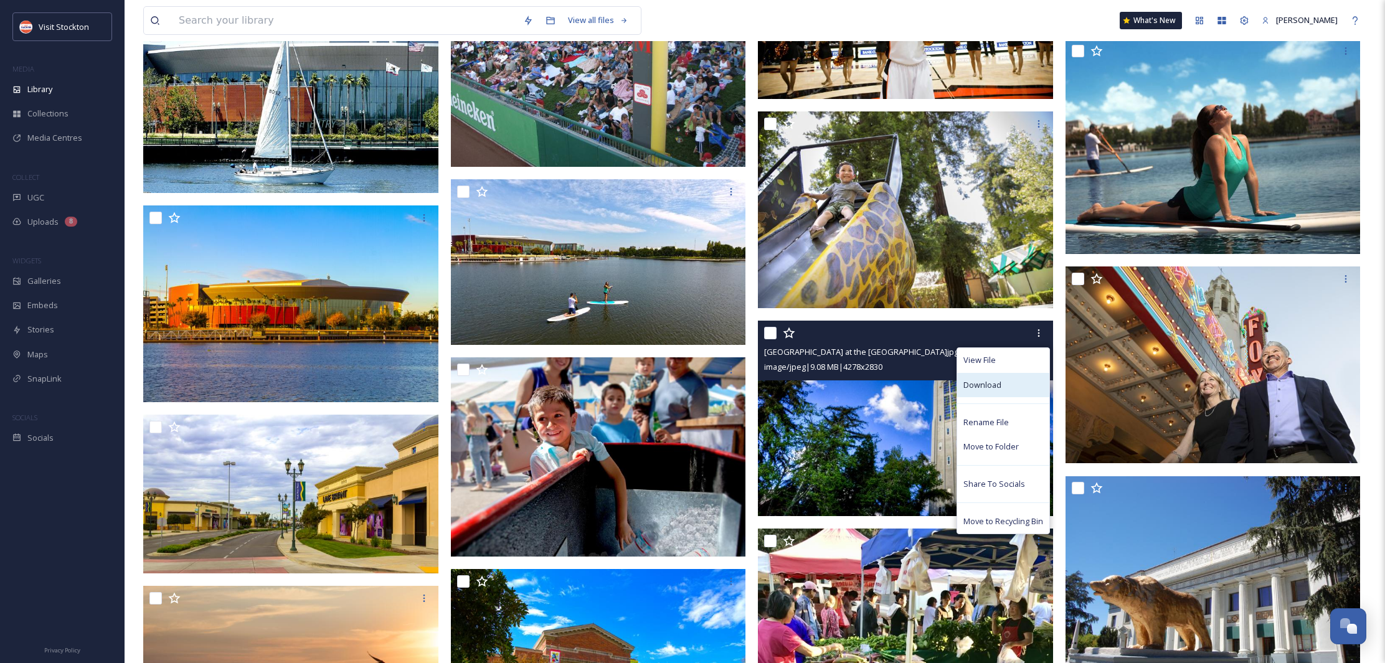  Describe the element at coordinates (980, 360) in the screenshot. I see `span: View File` at that location.